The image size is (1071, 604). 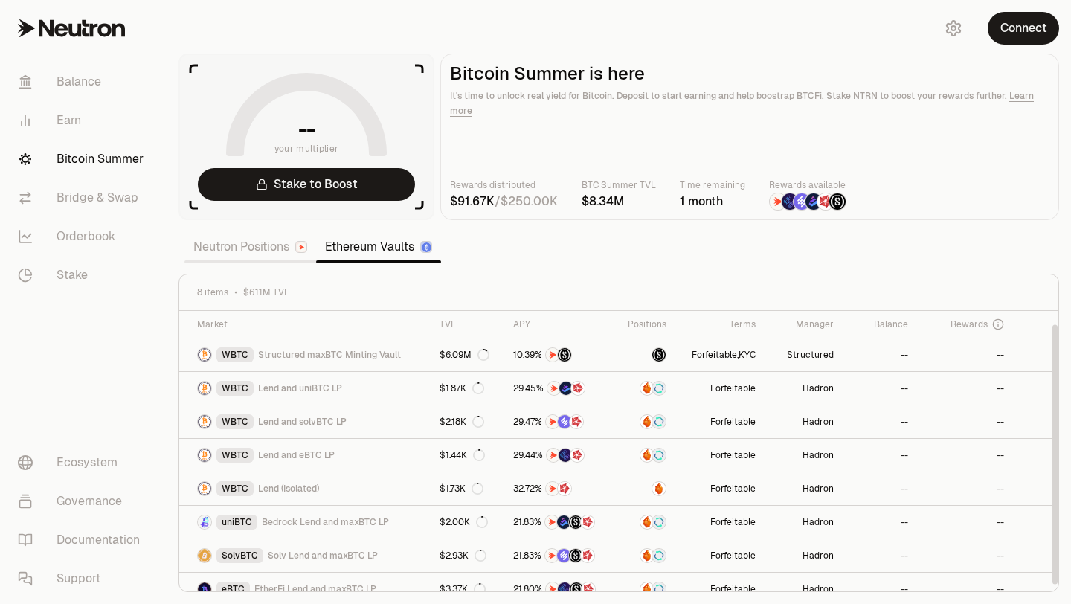 What do you see at coordinates (558, 388) in the screenshot?
I see `button: NTRNBedrock DiamondsMars Fragments` at bounding box center [558, 388].